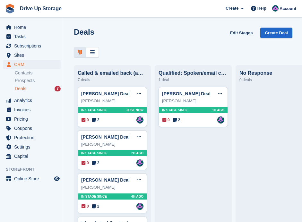  Describe the element at coordinates (193, 80) in the screenshot. I see `div: 1 deal` at that location.